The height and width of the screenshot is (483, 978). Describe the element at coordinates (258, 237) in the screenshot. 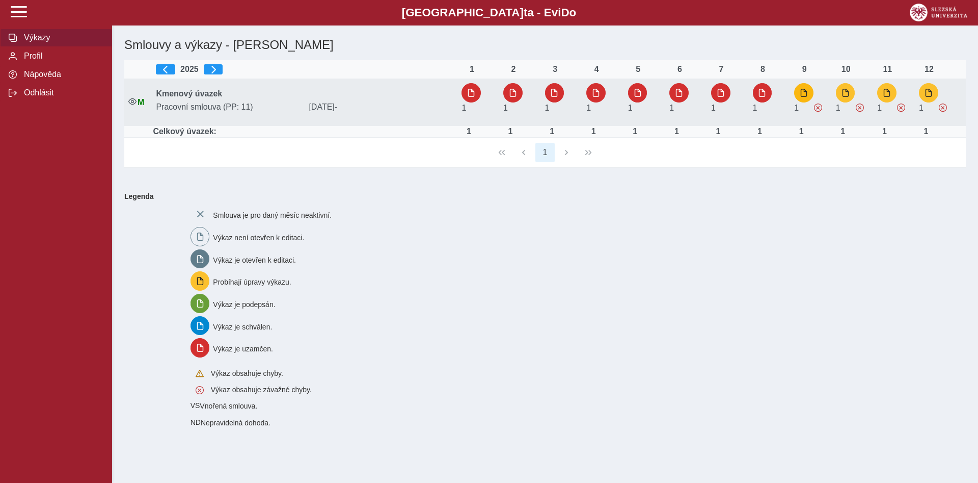

I see `span: Výkaz není otevřen k editaci.` at that location.